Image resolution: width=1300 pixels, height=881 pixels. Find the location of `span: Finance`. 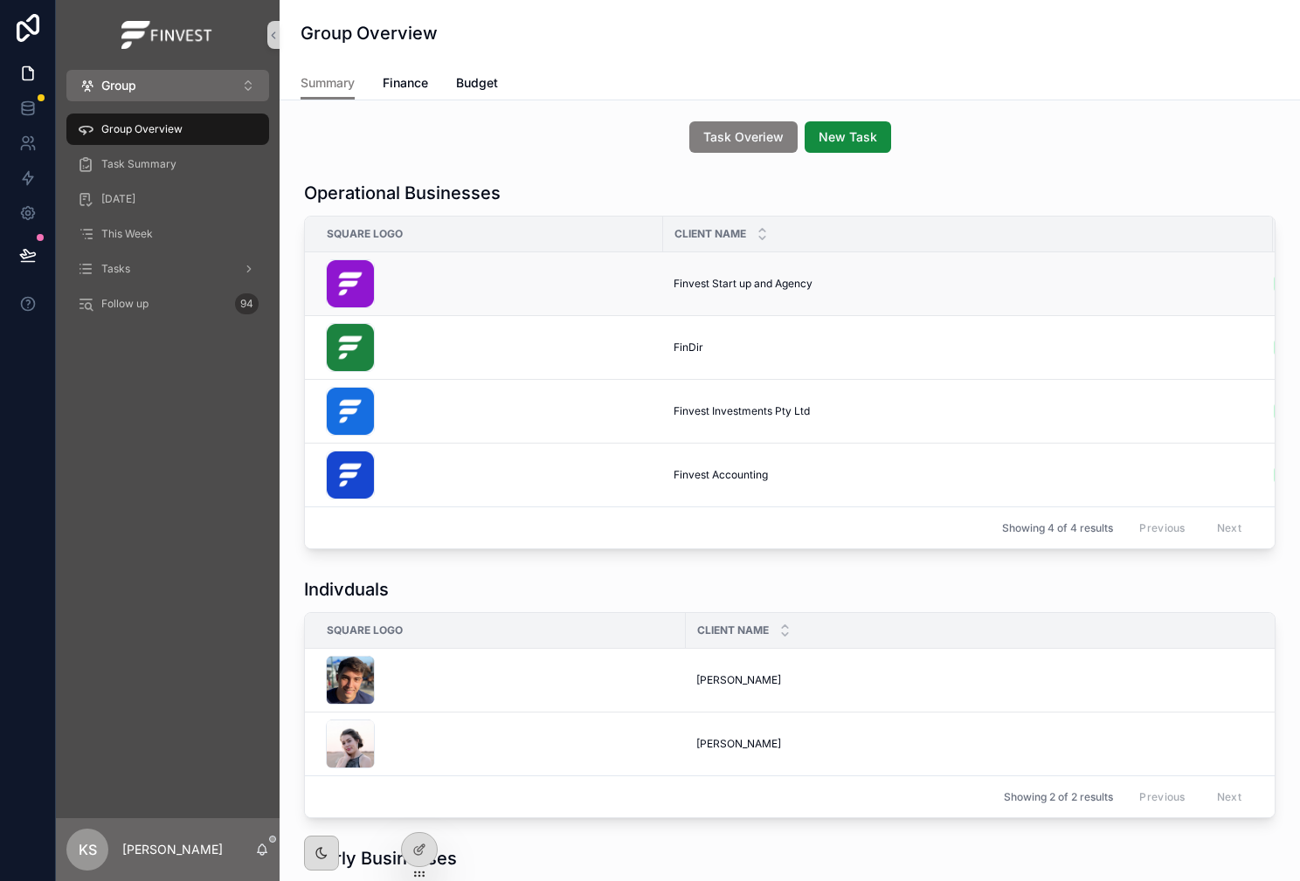

span: Finance is located at coordinates (405, 83).